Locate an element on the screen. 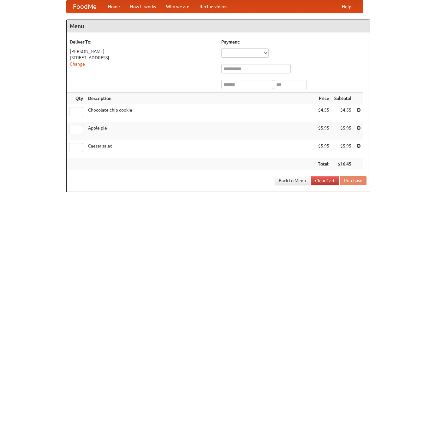 The height and width of the screenshot is (446, 429). a: Clear Cart is located at coordinates (324, 181).